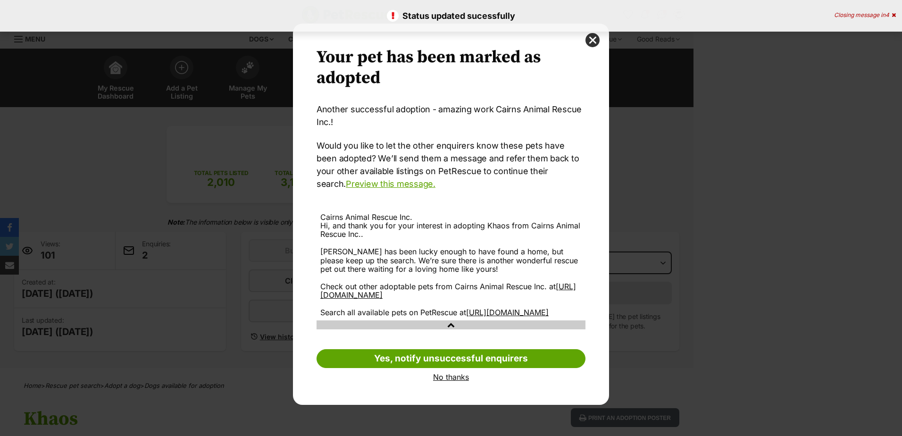 The height and width of the screenshot is (436, 902). What do you see at coordinates (887, 15) in the screenshot?
I see `span: 4` at bounding box center [887, 15].